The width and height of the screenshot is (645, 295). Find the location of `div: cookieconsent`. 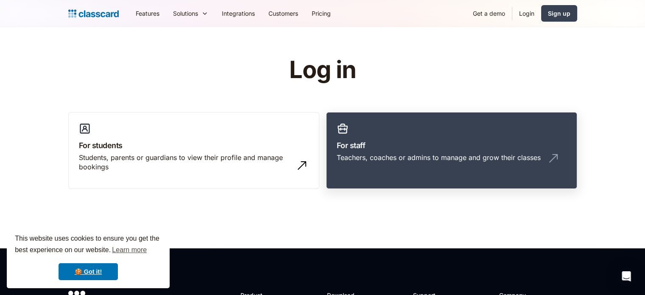

div: cookieconsent is located at coordinates (88, 256).